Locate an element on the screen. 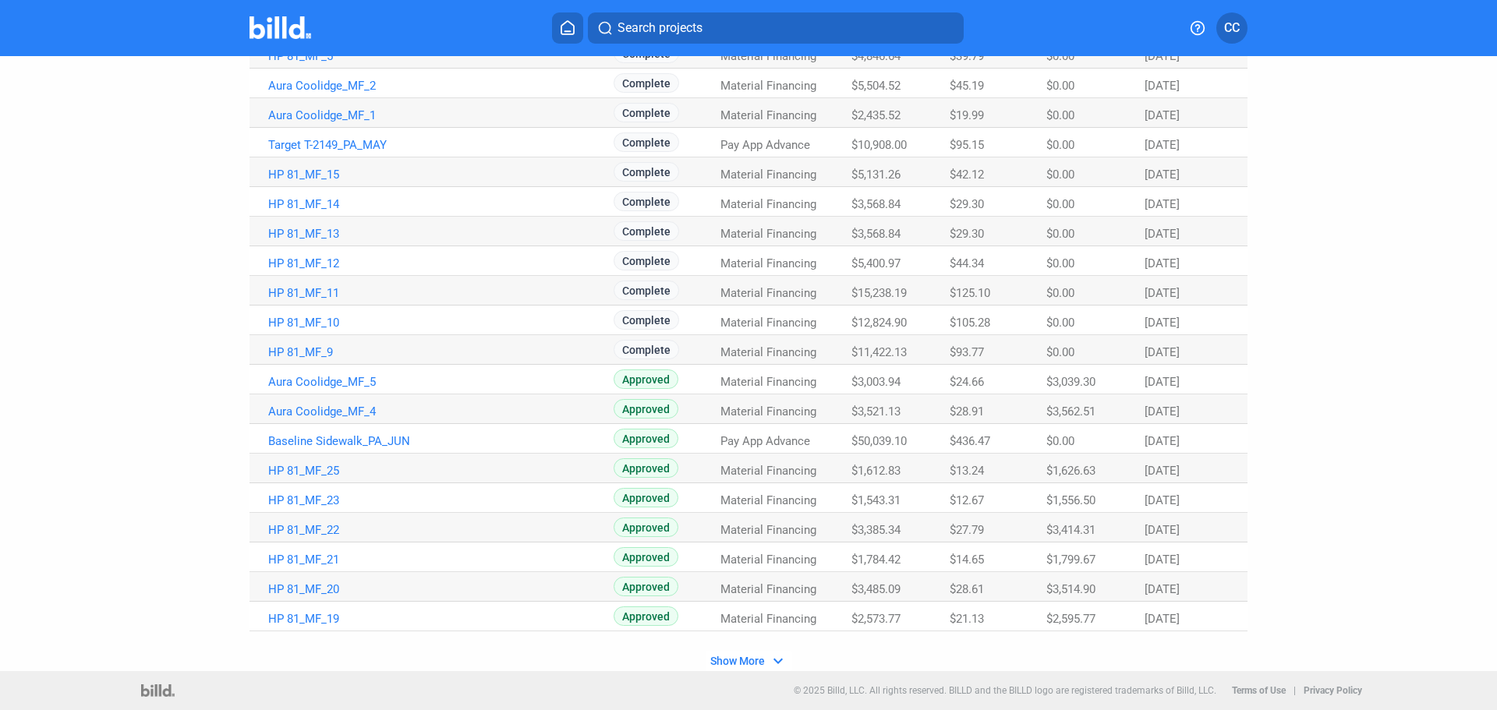  span: $14.65 is located at coordinates (967, 560).